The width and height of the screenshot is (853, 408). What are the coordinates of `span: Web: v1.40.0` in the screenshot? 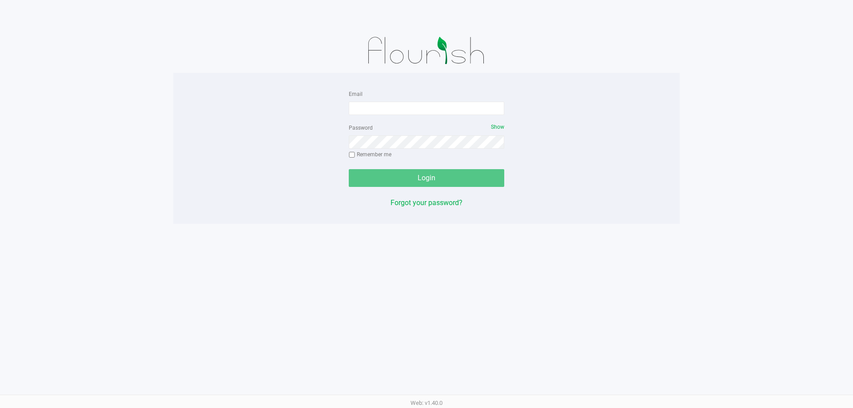 It's located at (426, 403).